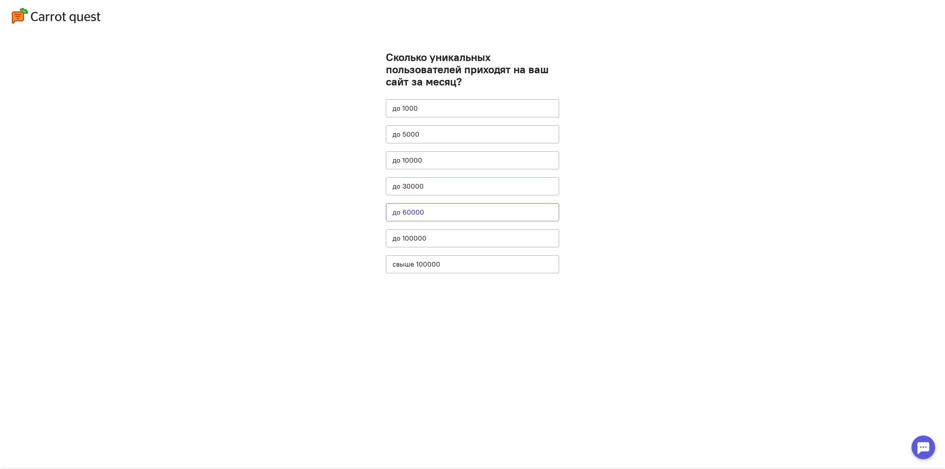 The height and width of the screenshot is (469, 945). What do you see at coordinates (664, 15) in the screenshot?
I see `button: Я согласен` at bounding box center [664, 15].